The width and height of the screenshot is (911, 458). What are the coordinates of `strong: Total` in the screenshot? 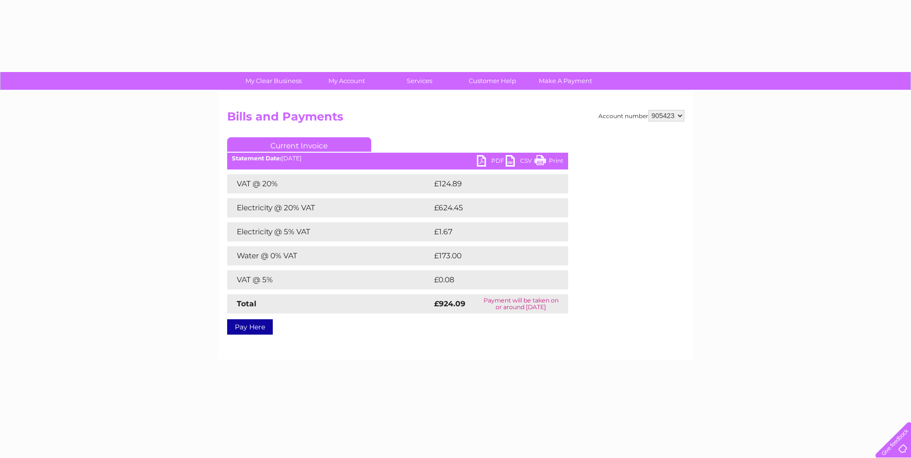 It's located at (246, 304).